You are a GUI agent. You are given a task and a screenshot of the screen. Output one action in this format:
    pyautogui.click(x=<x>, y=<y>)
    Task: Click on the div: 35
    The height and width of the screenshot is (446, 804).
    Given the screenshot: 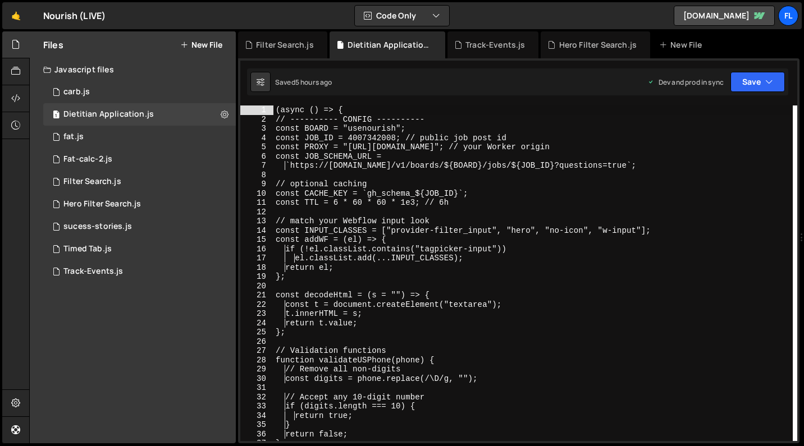 What is the action you would take?
    pyautogui.click(x=257, y=425)
    